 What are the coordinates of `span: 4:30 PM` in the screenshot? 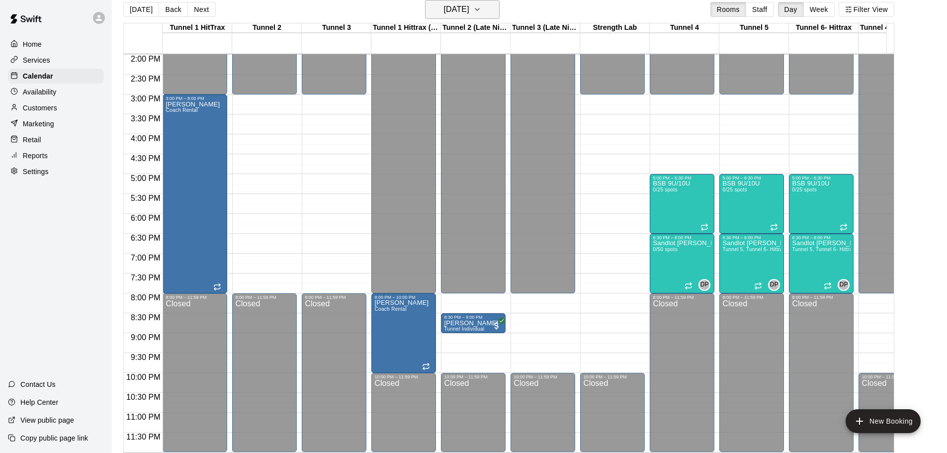 It's located at (146, 158).